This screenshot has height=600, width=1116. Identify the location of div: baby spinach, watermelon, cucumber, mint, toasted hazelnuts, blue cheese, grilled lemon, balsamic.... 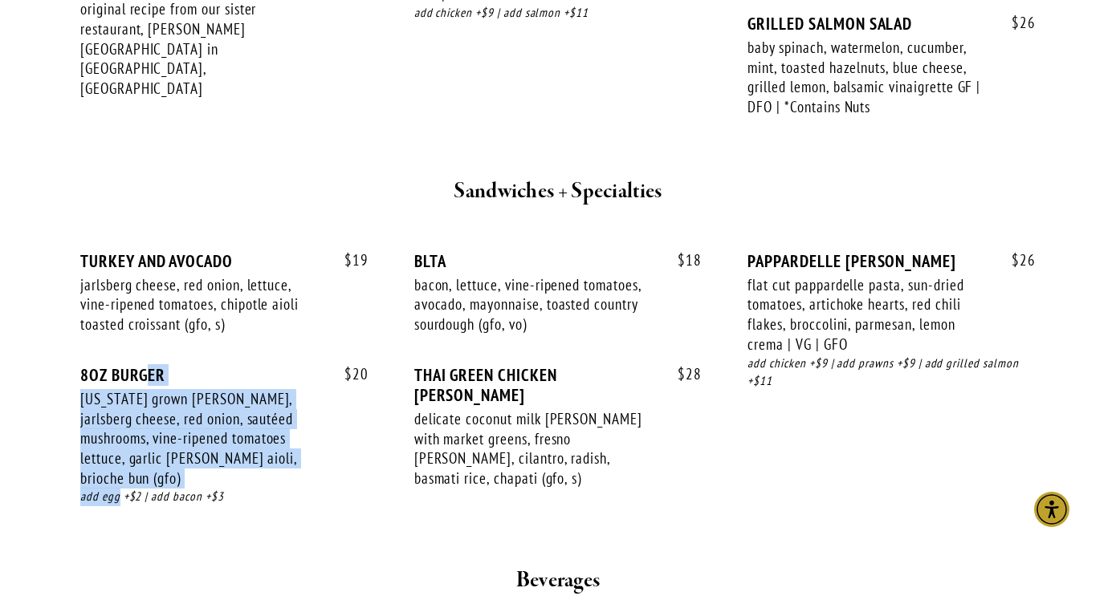
(868, 77).